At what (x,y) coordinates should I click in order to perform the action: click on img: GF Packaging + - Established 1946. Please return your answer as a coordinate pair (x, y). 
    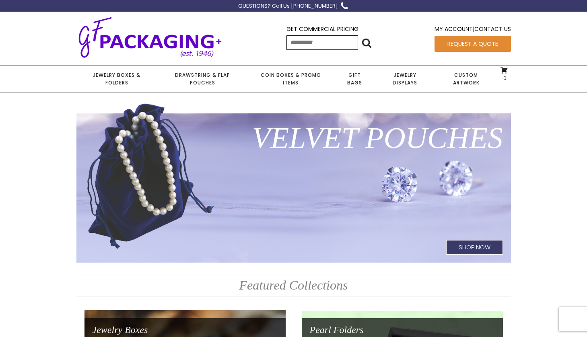
    Looking at the image, I should click on (150, 37).